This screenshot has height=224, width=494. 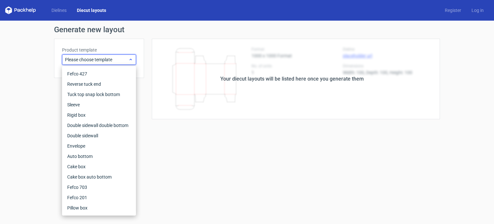 What do you see at coordinates (99, 146) in the screenshot?
I see `div: Envelope` at bounding box center [99, 146].